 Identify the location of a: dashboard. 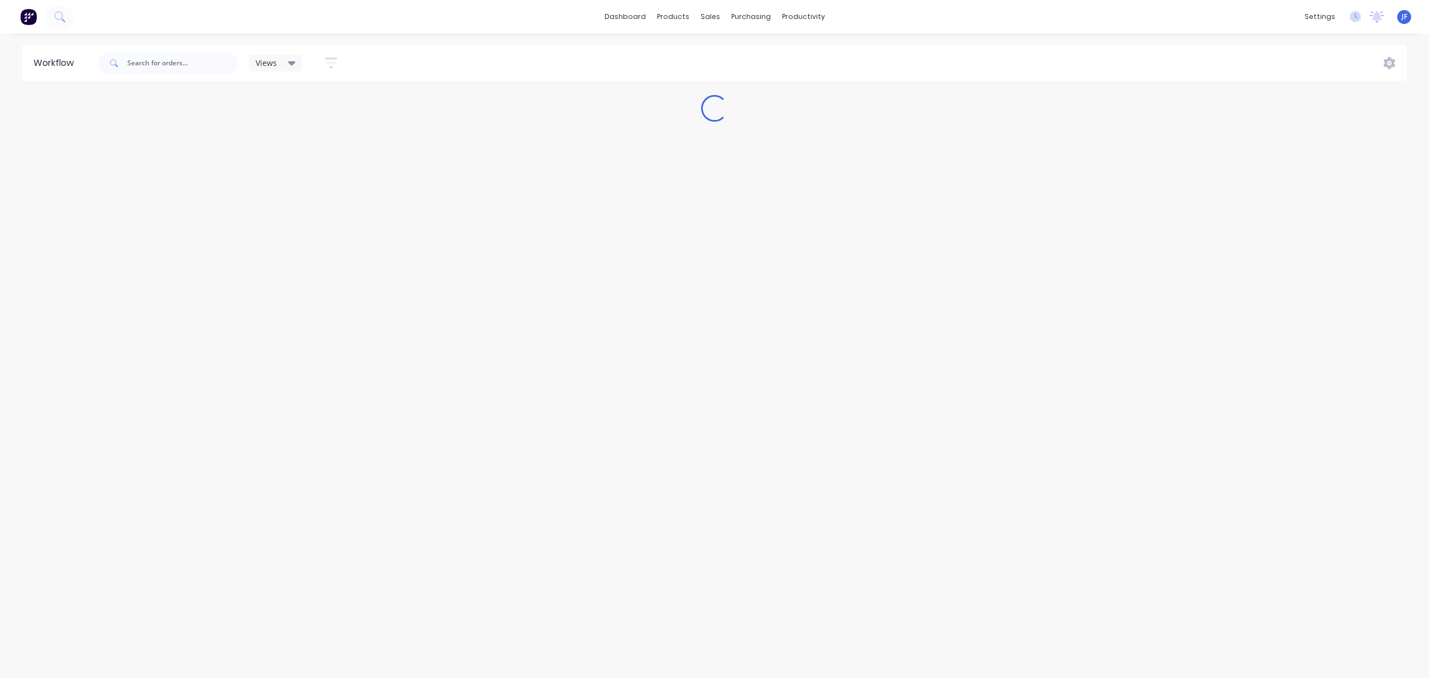
(625, 17).